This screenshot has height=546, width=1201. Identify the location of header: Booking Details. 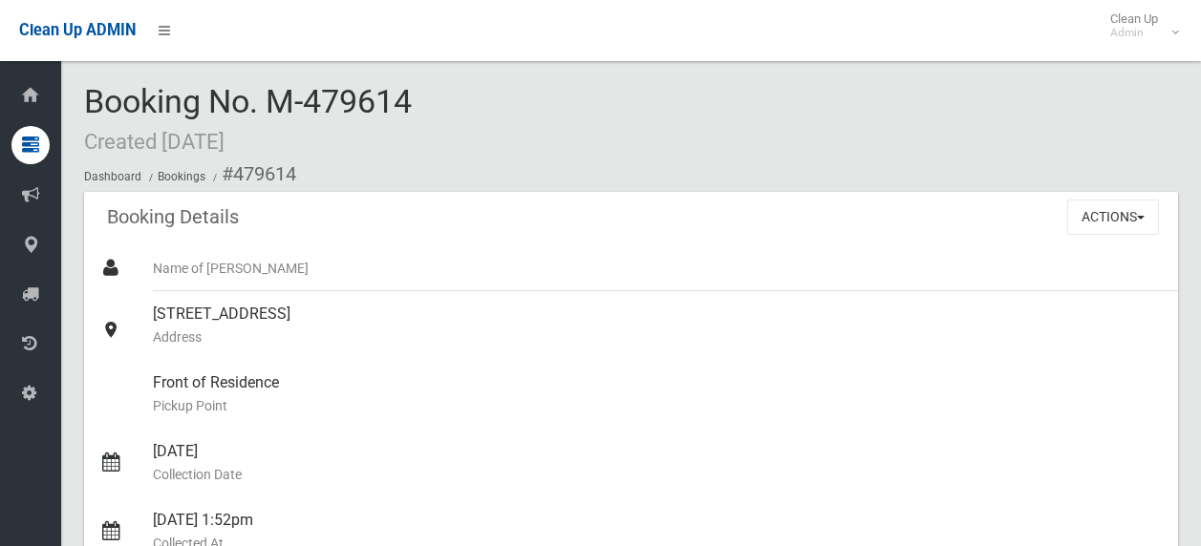
(173, 217).